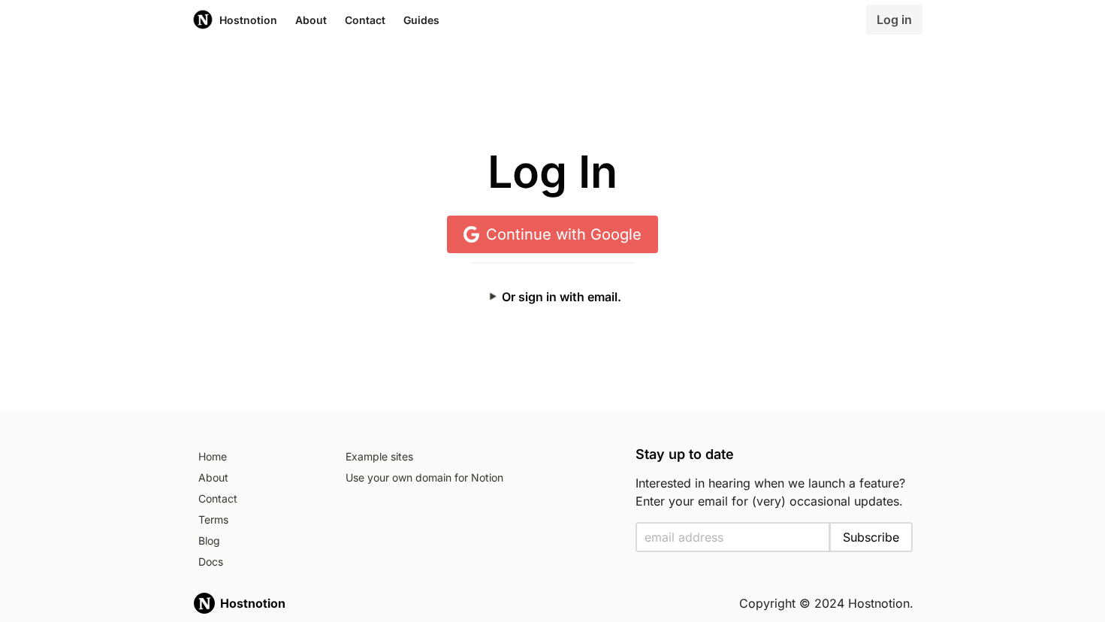 This screenshot has width=1105, height=622. I want to click on a: Example sites, so click(478, 457).